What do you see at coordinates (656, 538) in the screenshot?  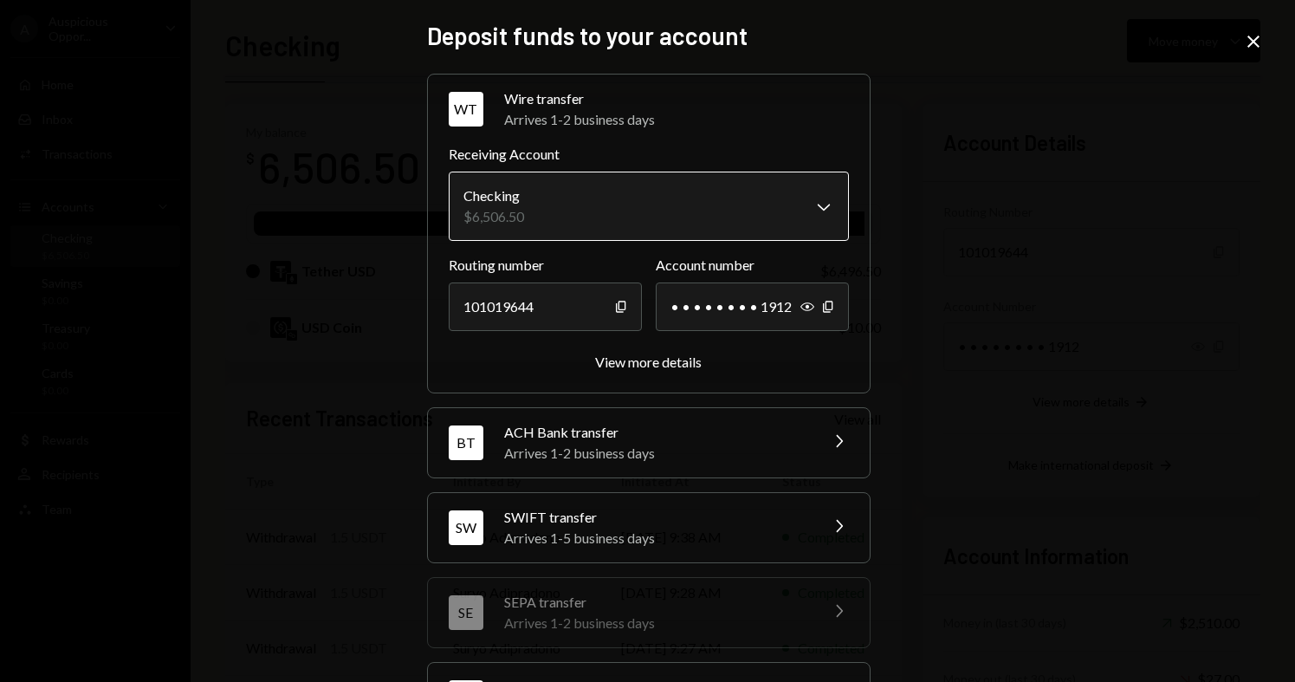 I see `div: Arrives 1-5 business days` at bounding box center [656, 538].